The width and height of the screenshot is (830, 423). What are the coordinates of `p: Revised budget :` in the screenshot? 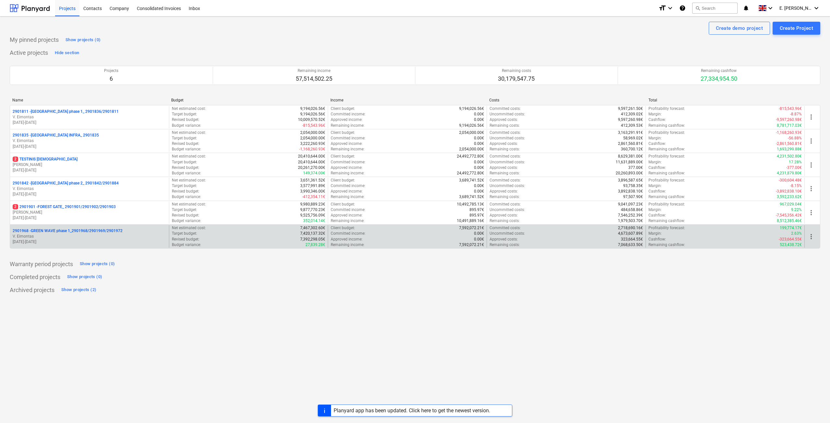 It's located at (186, 215).